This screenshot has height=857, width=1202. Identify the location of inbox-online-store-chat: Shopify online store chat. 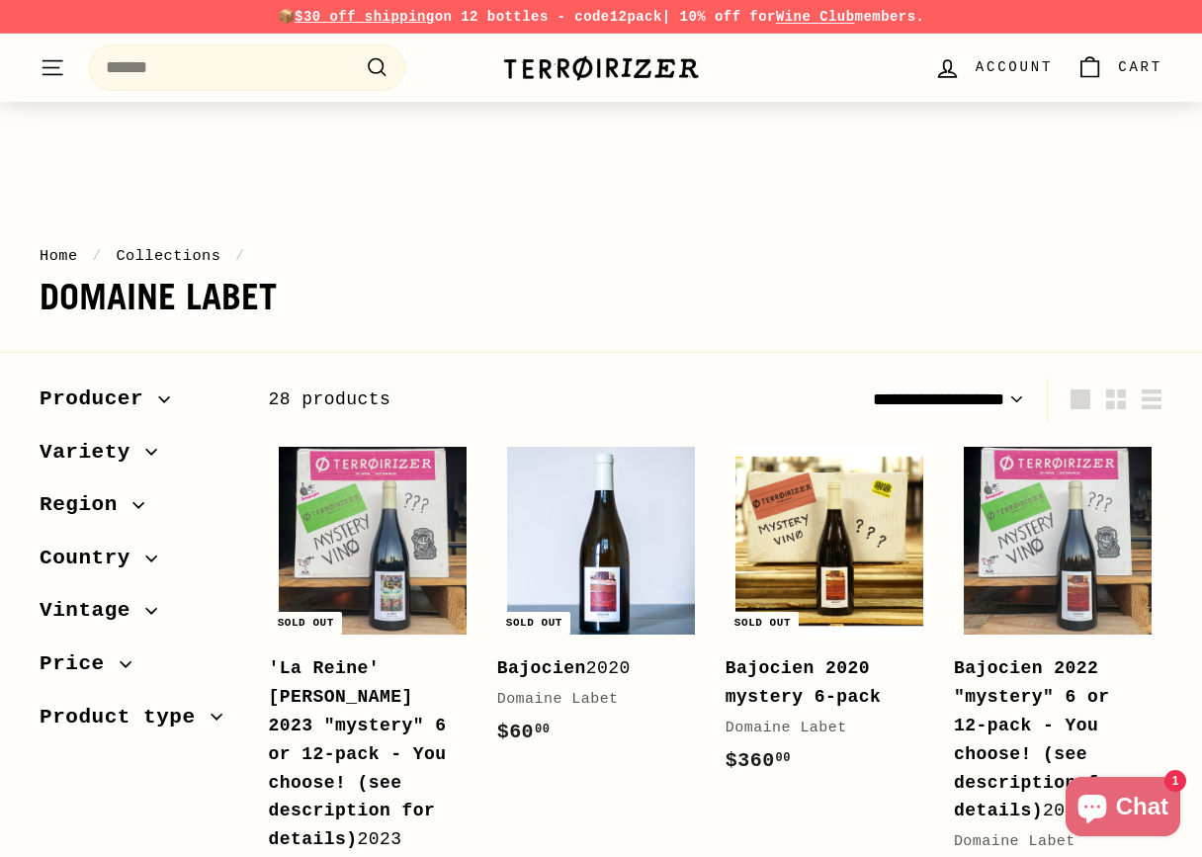
(1123, 809).